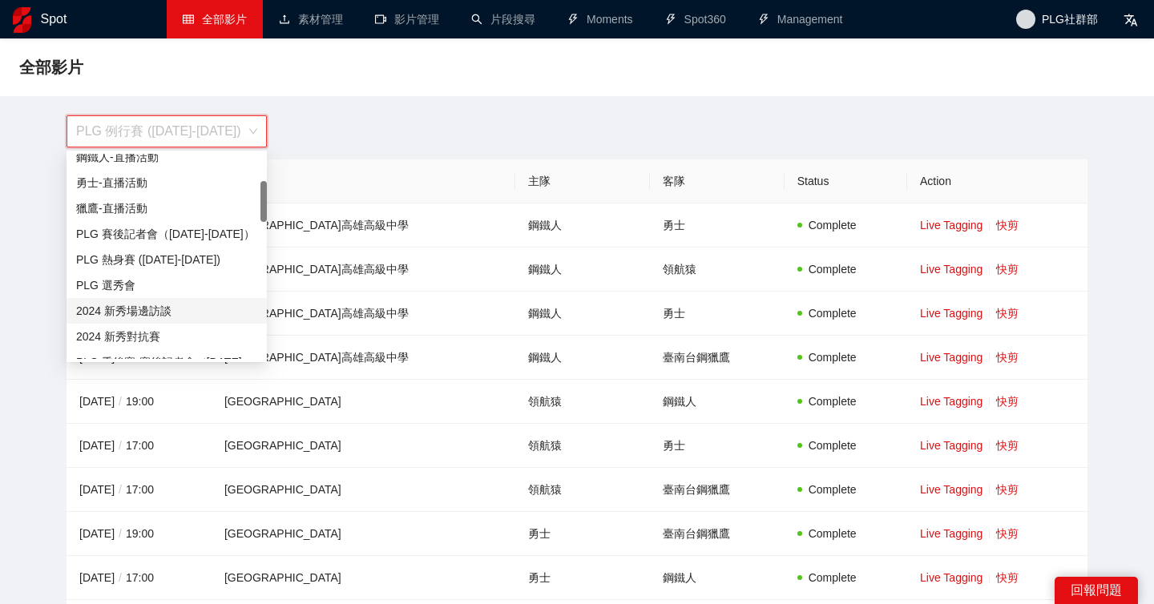 This screenshot has width=1154, height=604. Describe the element at coordinates (696, 19) in the screenshot. I see `a: thunderboltSpot360` at that location.